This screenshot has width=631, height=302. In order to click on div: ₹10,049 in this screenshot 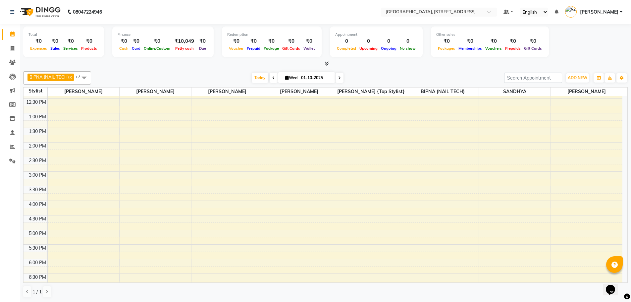, I will do `click(184, 41)`.